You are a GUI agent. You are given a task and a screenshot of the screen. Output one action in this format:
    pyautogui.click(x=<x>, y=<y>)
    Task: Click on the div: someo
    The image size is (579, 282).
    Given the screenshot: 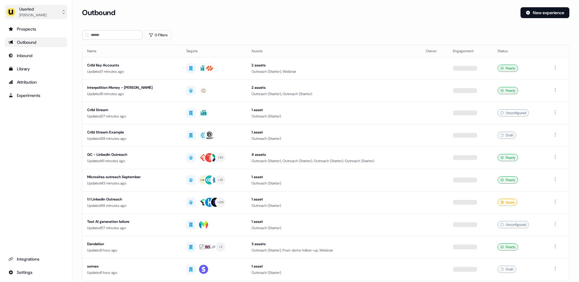 What is the action you would take?
    pyautogui.click(x=132, y=266)
    